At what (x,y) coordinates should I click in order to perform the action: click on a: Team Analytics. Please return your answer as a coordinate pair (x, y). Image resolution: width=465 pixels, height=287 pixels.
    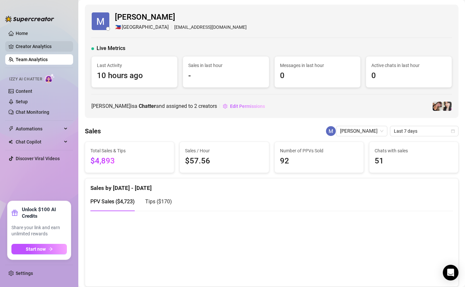
    Looking at the image, I should click on (32, 59).